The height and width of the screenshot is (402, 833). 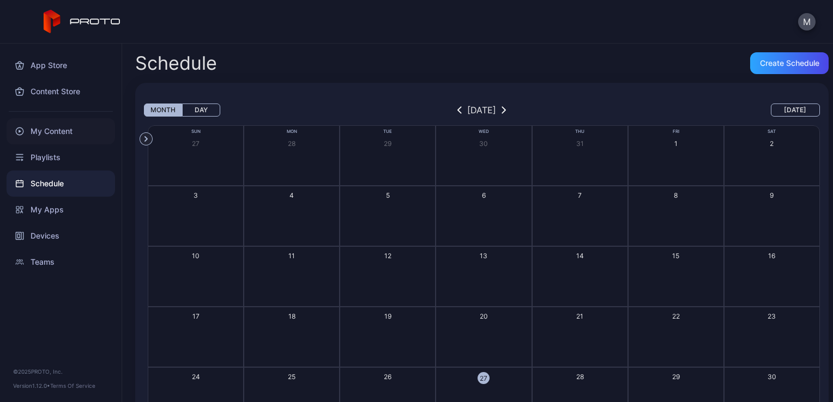 What do you see at coordinates (676, 256) in the screenshot?
I see `div: 15` at bounding box center [676, 256].